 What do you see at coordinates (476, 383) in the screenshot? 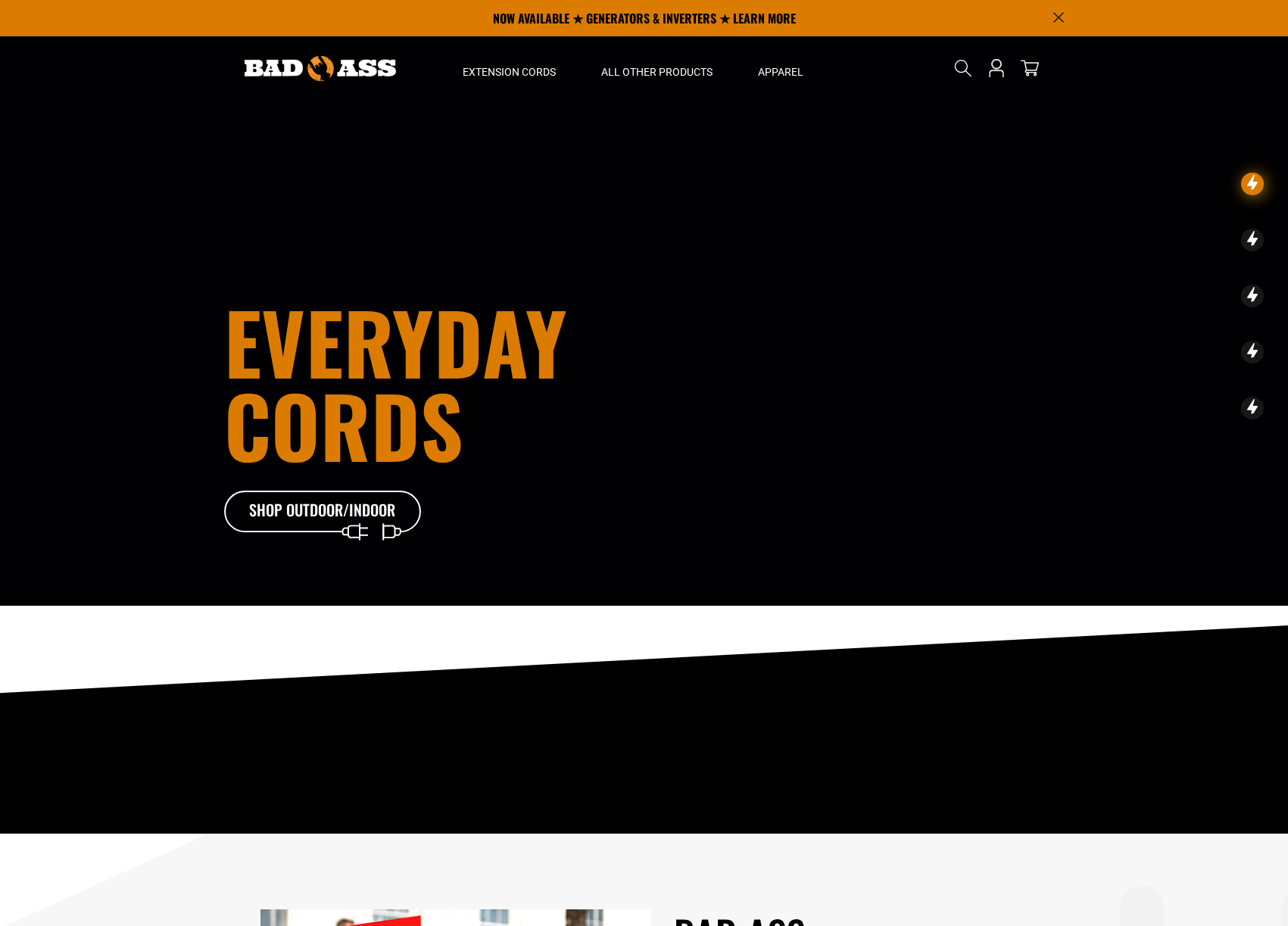
I see `h1: Everyday cords` at bounding box center [476, 383].